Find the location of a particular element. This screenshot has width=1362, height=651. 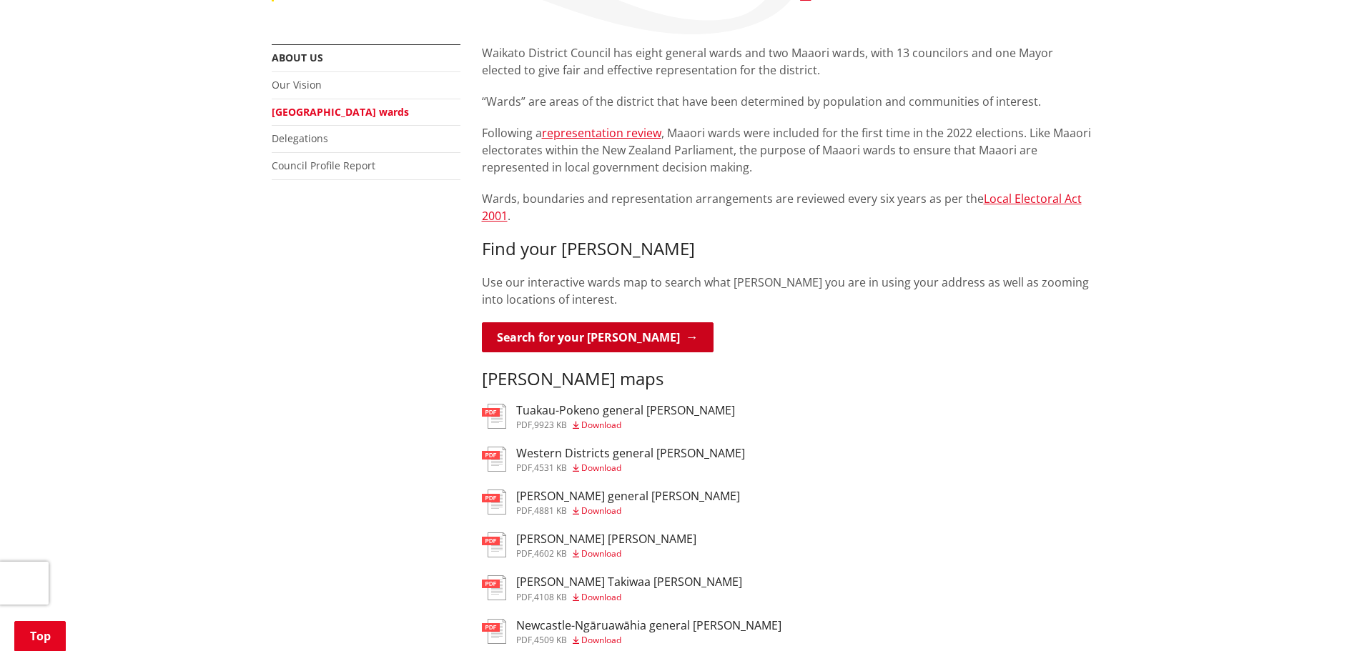

a: Our Vision is located at coordinates (297, 84).